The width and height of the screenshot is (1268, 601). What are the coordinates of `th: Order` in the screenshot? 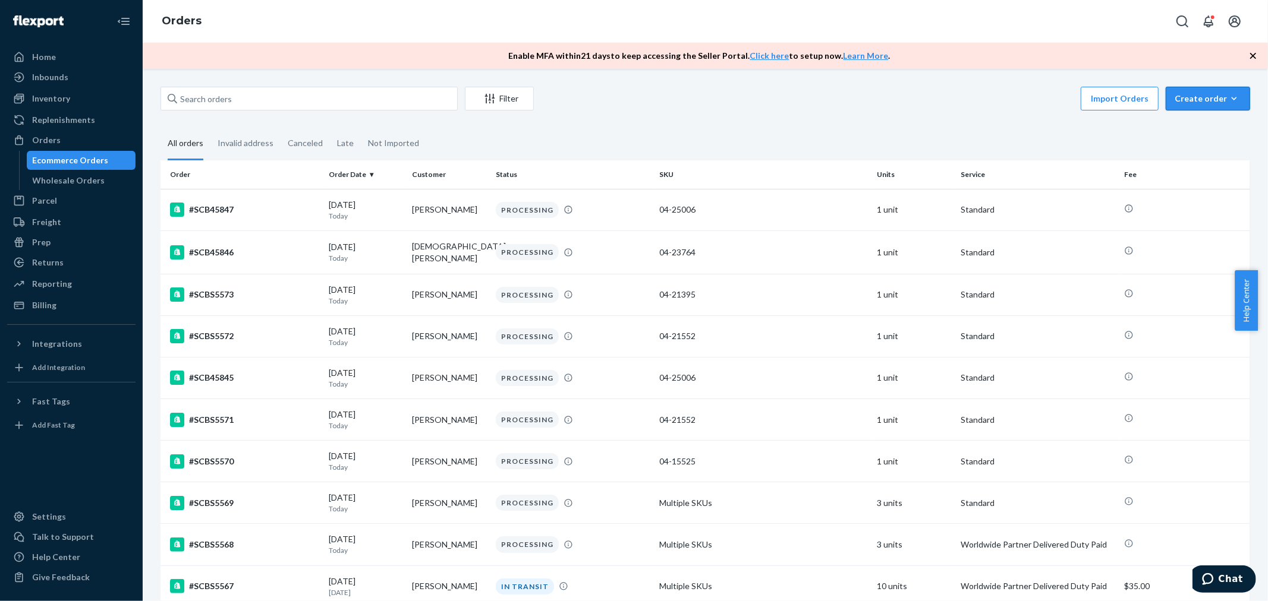 It's located at (242, 175).